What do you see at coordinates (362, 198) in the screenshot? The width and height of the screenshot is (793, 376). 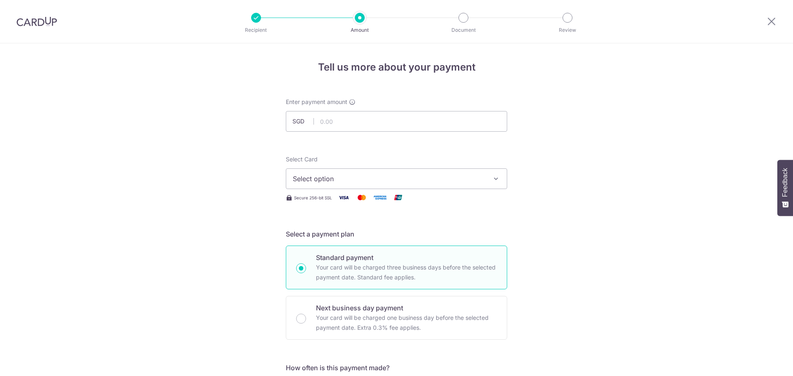 I see `img: Mastercard` at bounding box center [362, 198].